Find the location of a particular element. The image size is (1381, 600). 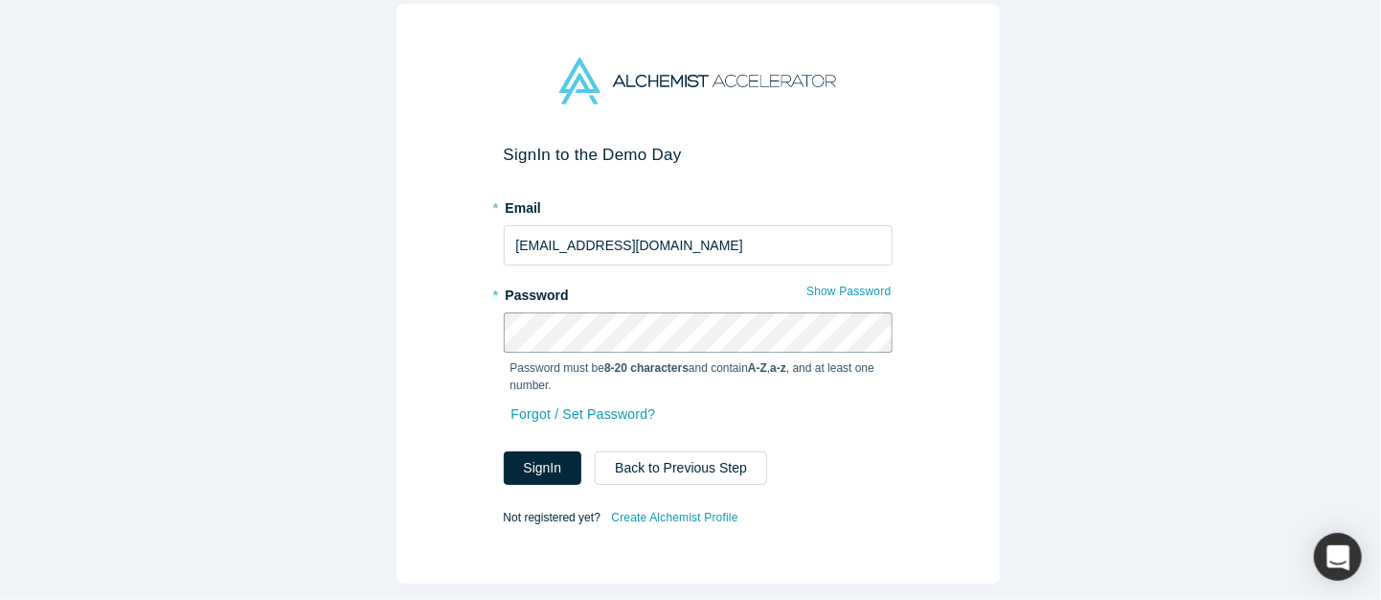

label: Password is located at coordinates (698, 292).